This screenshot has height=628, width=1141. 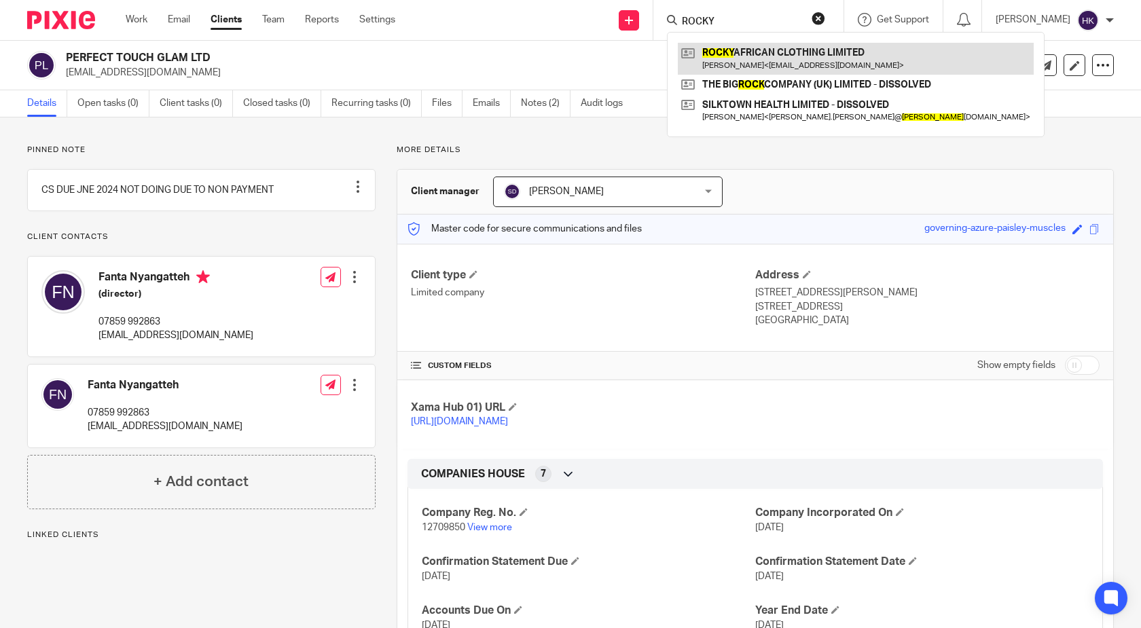 What do you see at coordinates (583, 293) in the screenshot?
I see `p: Limited company` at bounding box center [583, 293].